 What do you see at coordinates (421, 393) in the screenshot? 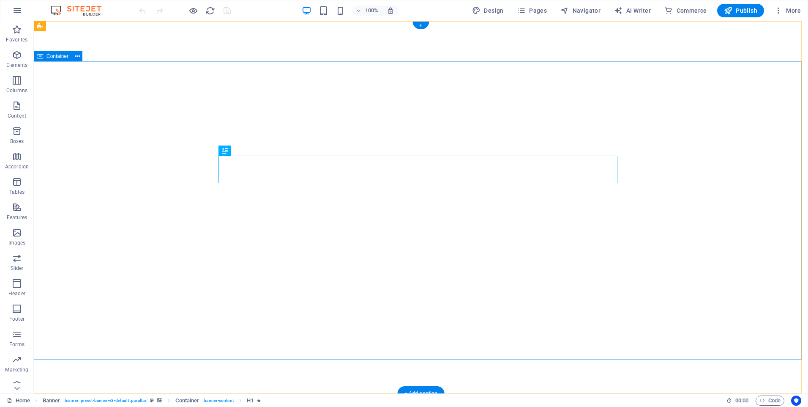
I see `div: + Add section` at bounding box center [421, 393].